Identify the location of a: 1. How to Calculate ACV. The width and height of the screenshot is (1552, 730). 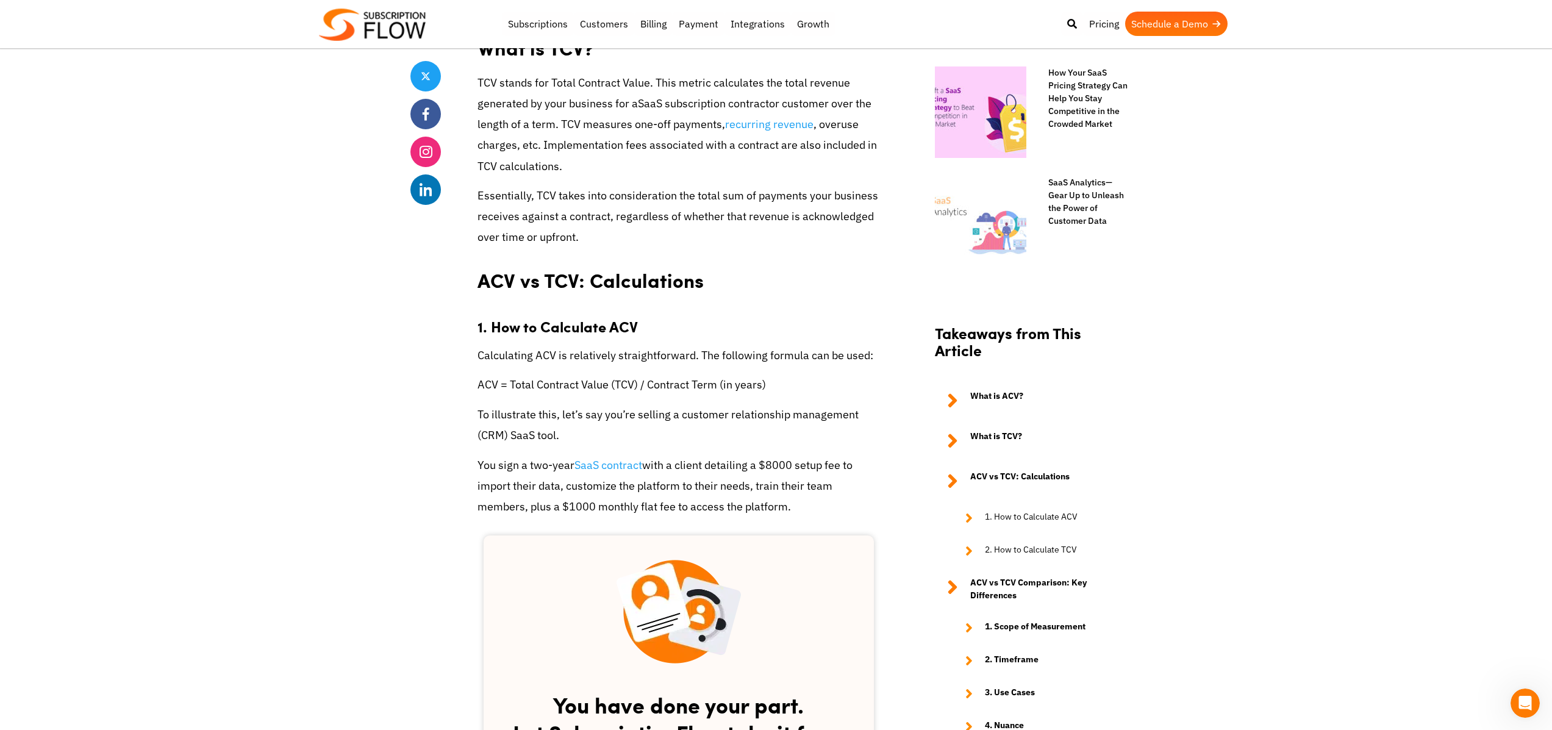
(1041, 518).